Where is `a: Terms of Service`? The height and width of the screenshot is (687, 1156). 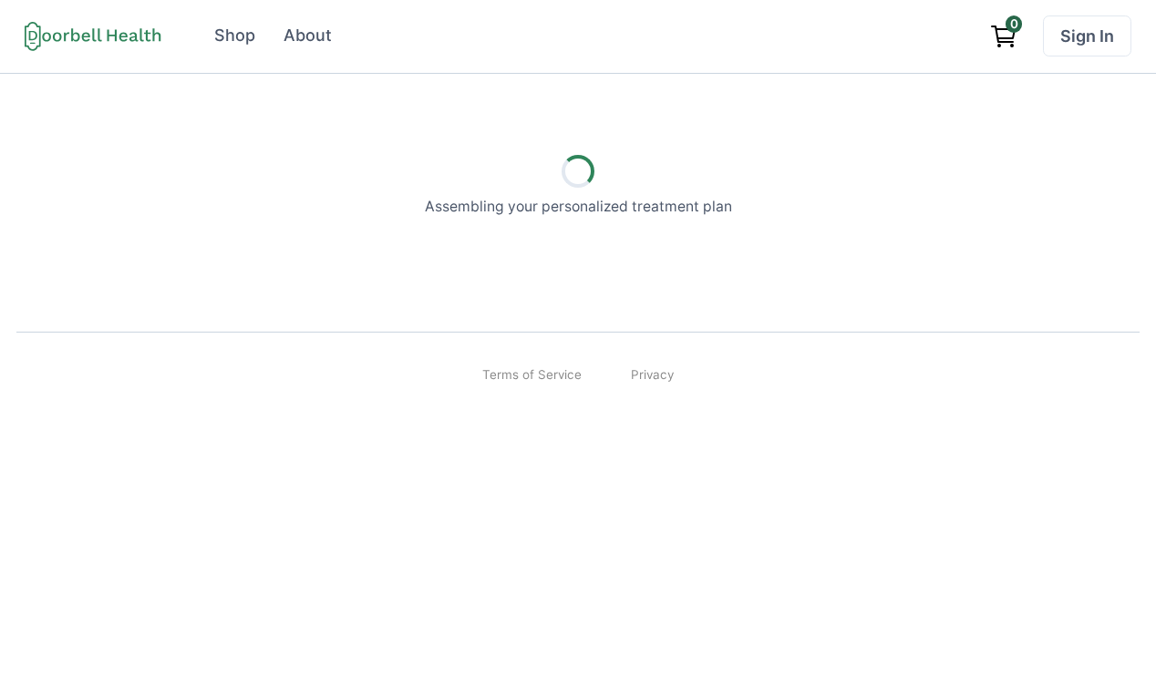
a: Terms of Service is located at coordinates (531, 375).